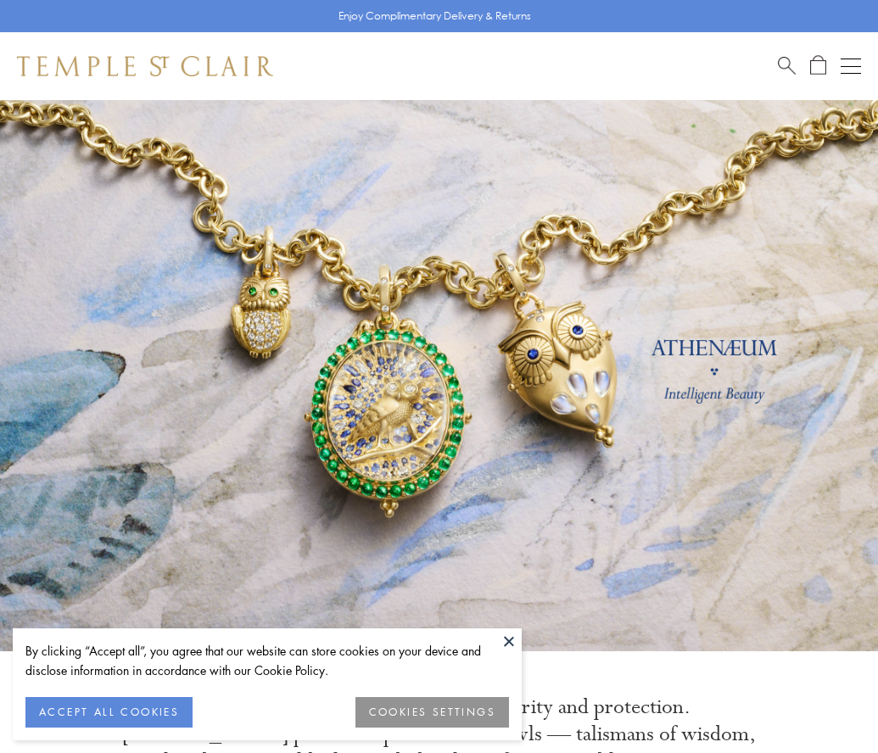 The height and width of the screenshot is (753, 878). Describe the element at coordinates (851, 66) in the screenshot. I see `button: Open navigation` at that location.